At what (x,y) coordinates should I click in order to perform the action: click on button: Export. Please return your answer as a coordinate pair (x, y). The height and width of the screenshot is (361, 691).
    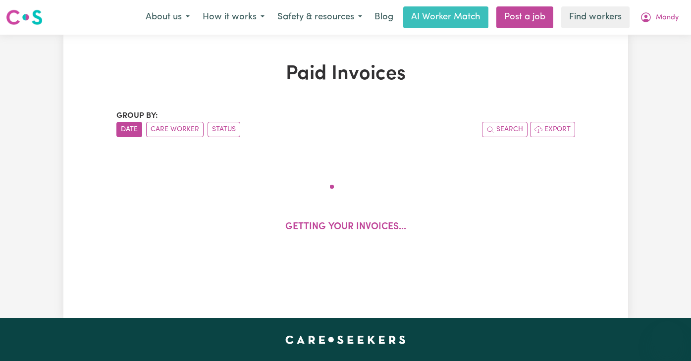
    Looking at the image, I should click on (552, 129).